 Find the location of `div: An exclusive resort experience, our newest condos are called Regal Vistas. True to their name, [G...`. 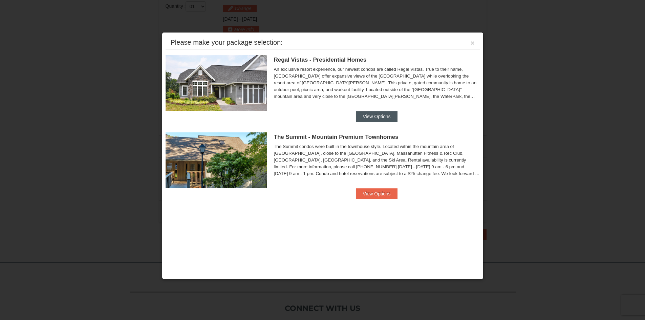

div: An exclusive resort experience, our newest condos are called Regal Vistas. True to their name, [G... is located at coordinates (377, 83).